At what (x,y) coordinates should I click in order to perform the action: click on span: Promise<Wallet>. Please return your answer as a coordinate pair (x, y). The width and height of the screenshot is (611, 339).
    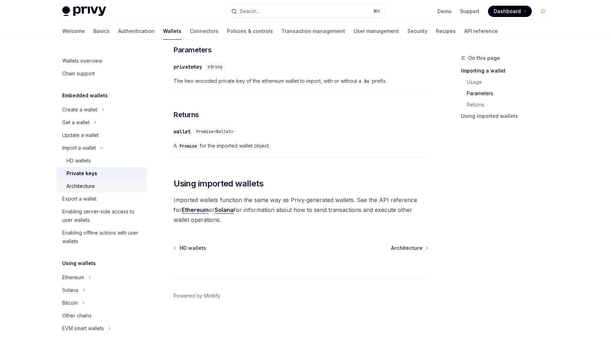
    Looking at the image, I should click on (215, 132).